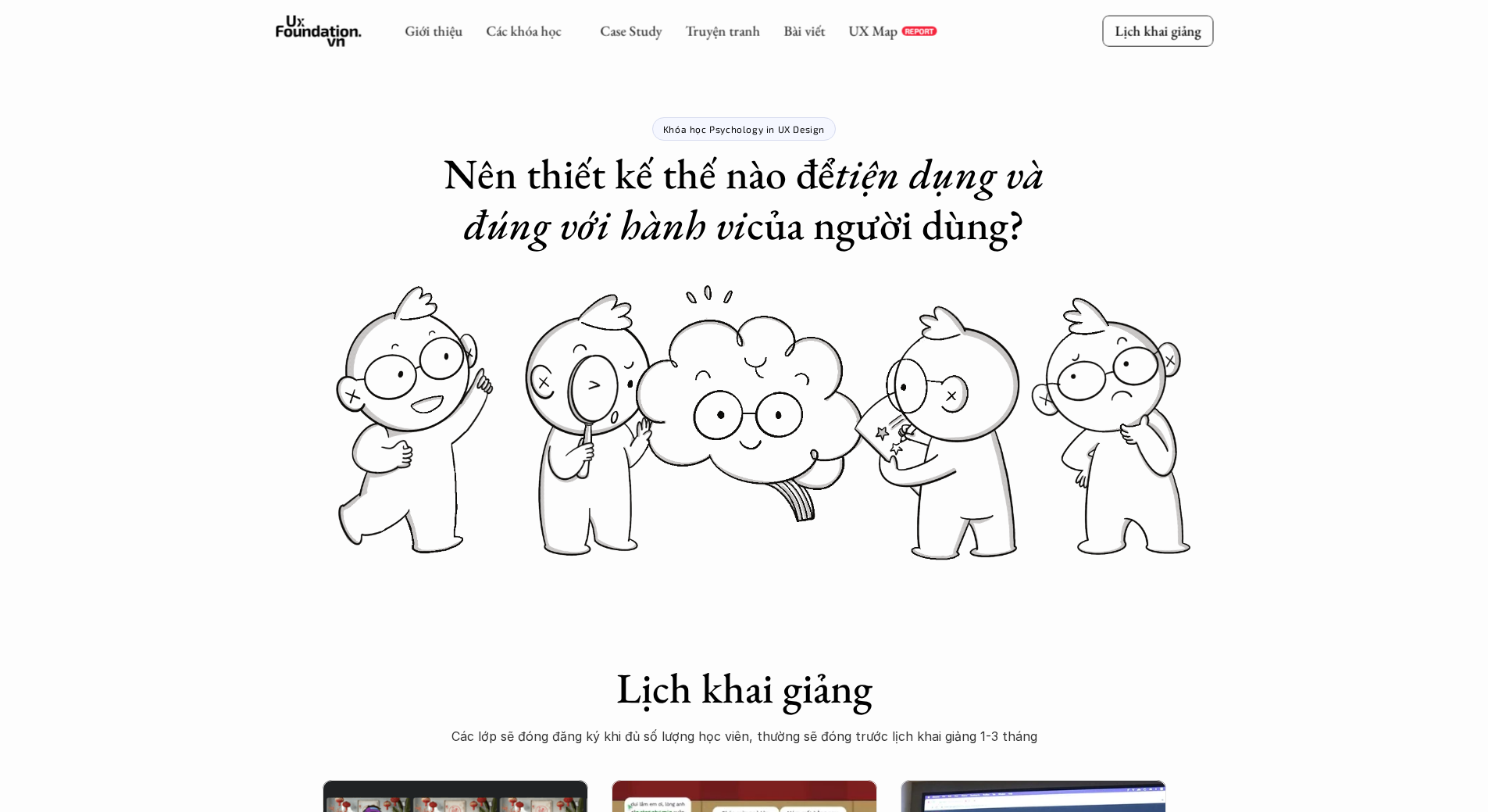 Image resolution: width=1488 pixels, height=812 pixels. I want to click on p: Khóa học Psychology in UX Design, so click(744, 129).